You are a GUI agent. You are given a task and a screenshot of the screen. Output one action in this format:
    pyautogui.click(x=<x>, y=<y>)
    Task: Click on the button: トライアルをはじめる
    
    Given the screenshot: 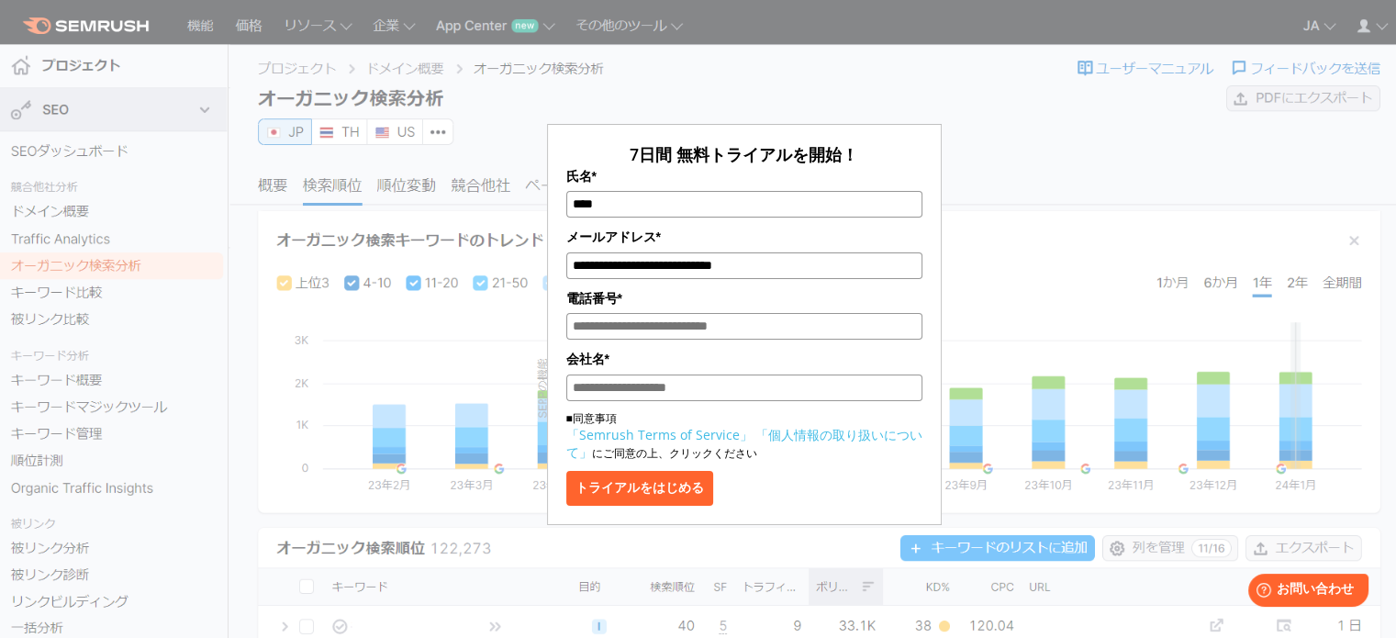 What is the action you would take?
    pyautogui.click(x=640, y=488)
    